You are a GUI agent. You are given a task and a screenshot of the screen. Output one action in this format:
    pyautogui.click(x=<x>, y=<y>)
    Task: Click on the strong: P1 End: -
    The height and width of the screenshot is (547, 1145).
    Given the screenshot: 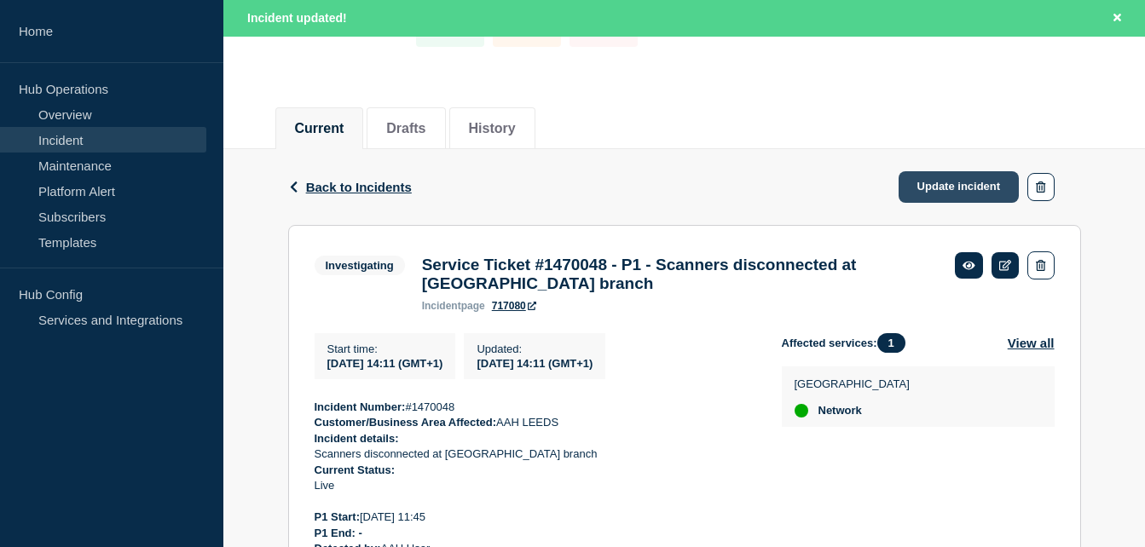 What is the action you would take?
    pyautogui.click(x=338, y=533)
    